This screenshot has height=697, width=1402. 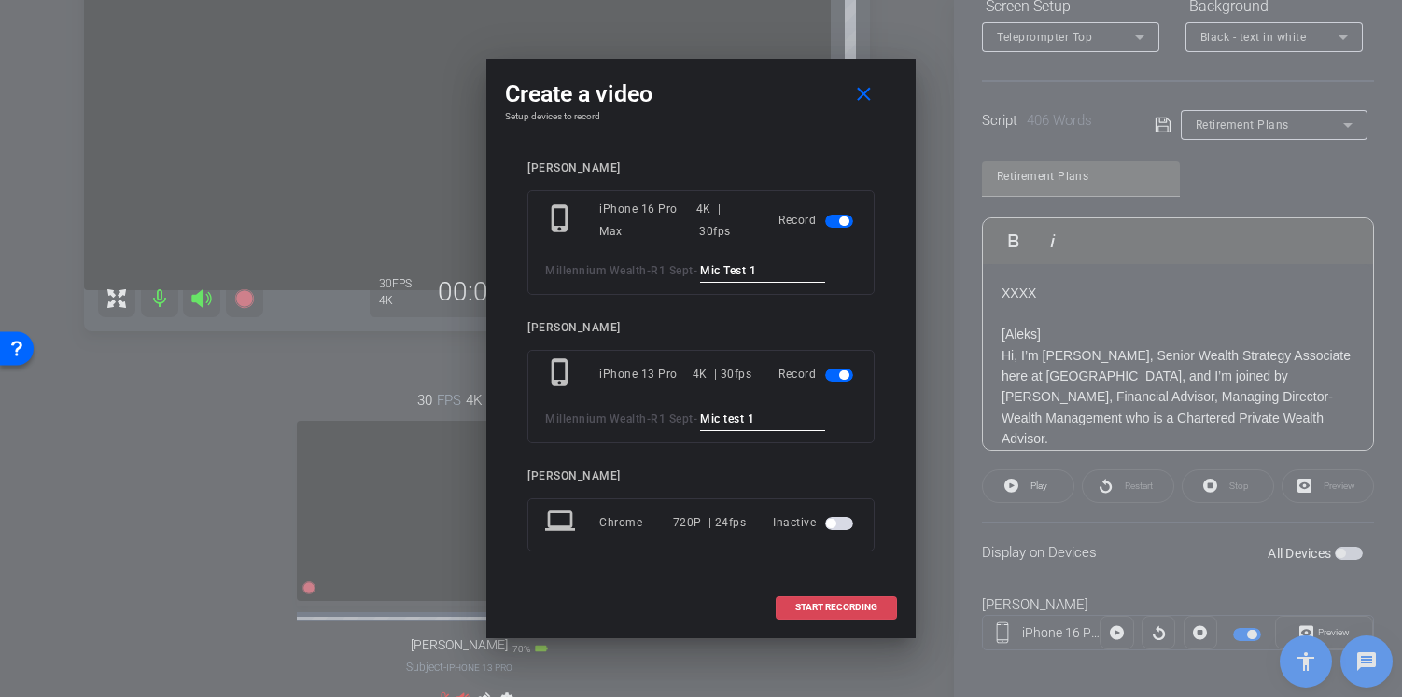 I want to click on div: iPhone 13 Pro, so click(x=646, y=374).